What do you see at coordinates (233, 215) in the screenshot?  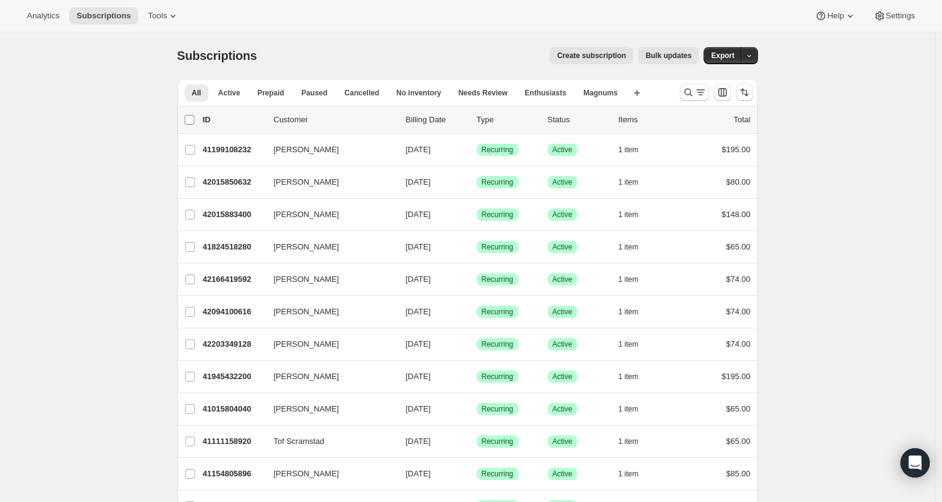 I see `p: 42015883400` at bounding box center [233, 215].